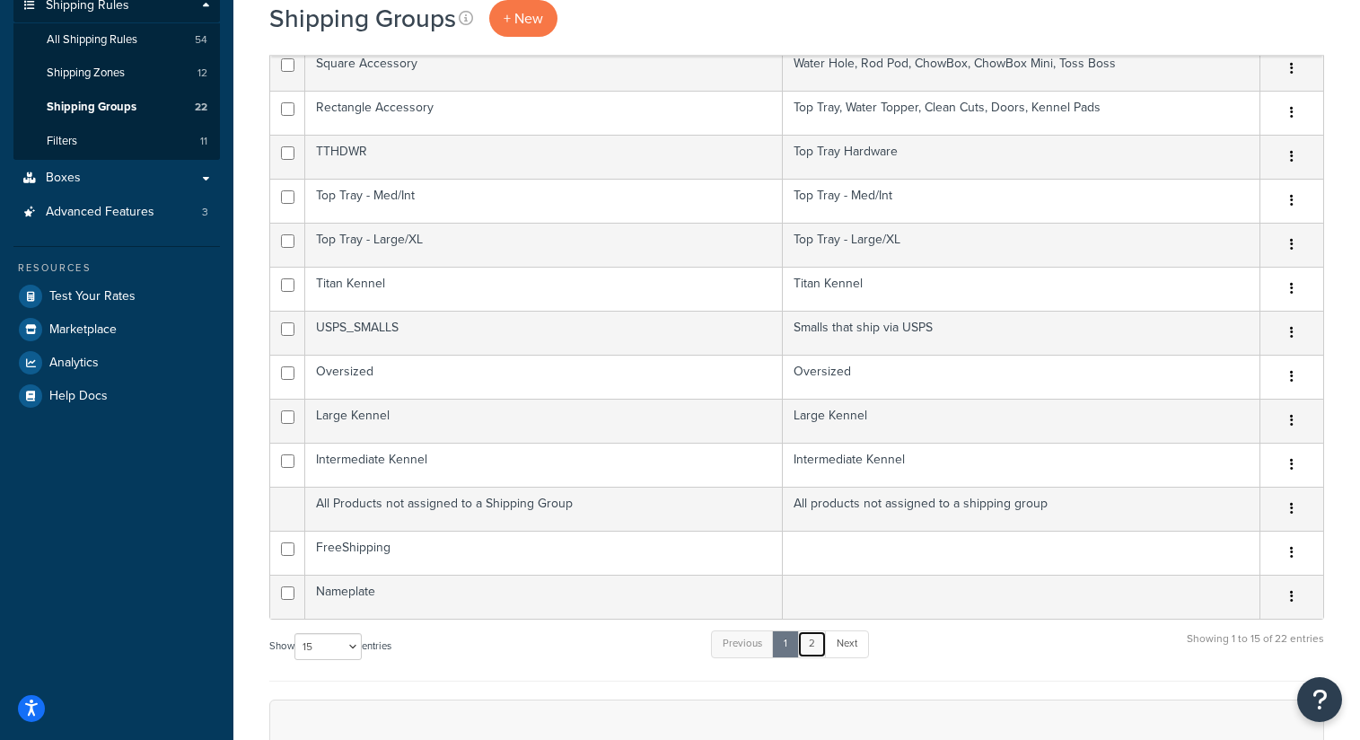  Describe the element at coordinates (117, 396) in the screenshot. I see `a: Help Docs` at that location.